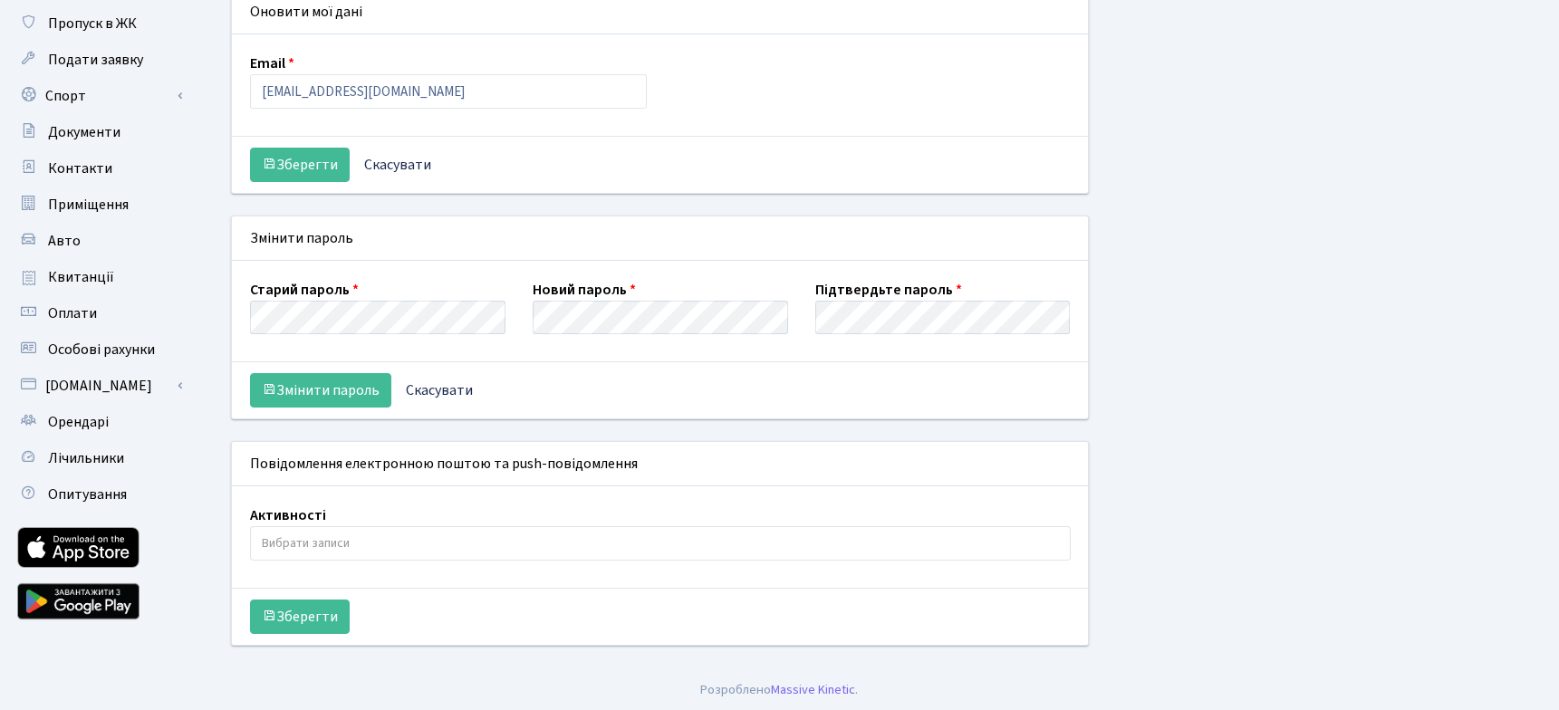 This screenshot has width=1559, height=710. Describe the element at coordinates (584, 290) in the screenshot. I see `label: Новий пароль` at that location.